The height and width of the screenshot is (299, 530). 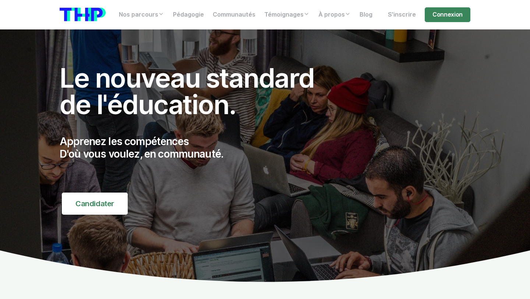 I want to click on img: logo, so click(x=83, y=14).